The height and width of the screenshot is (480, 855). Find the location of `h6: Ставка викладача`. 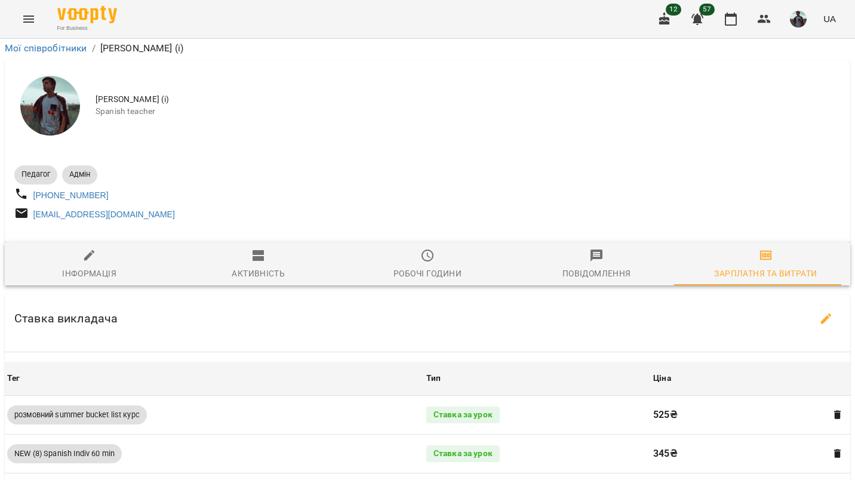

h6: Ставка викладача is located at coordinates (66, 318).